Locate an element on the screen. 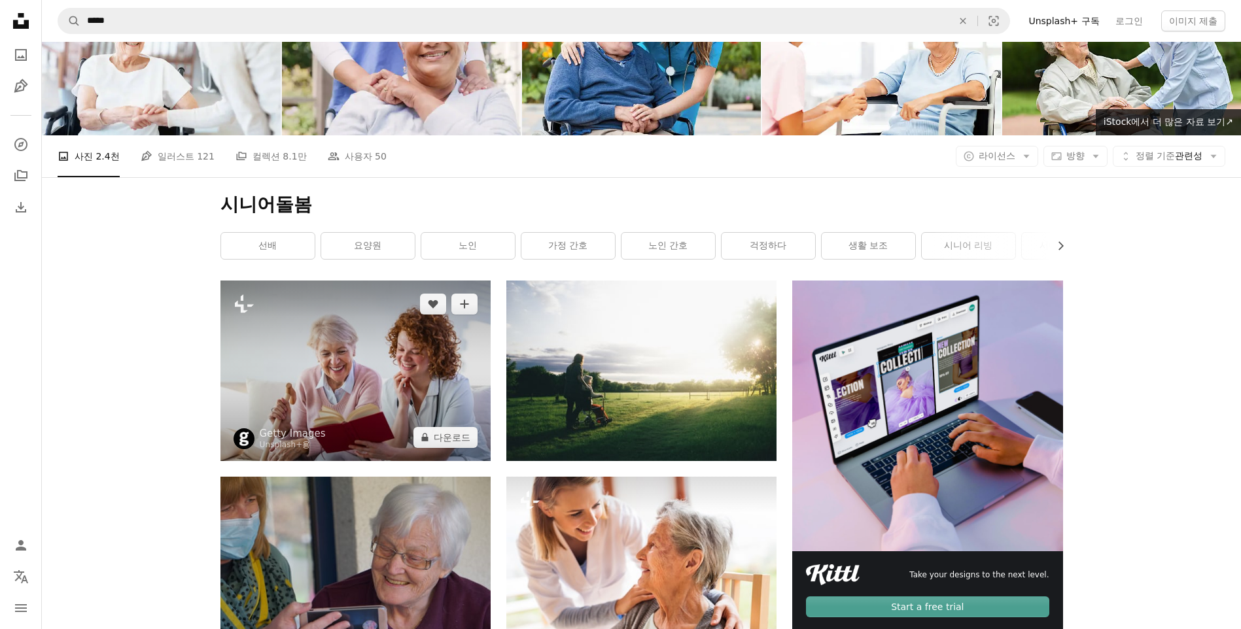  a: 탐색 is located at coordinates (21, 145).